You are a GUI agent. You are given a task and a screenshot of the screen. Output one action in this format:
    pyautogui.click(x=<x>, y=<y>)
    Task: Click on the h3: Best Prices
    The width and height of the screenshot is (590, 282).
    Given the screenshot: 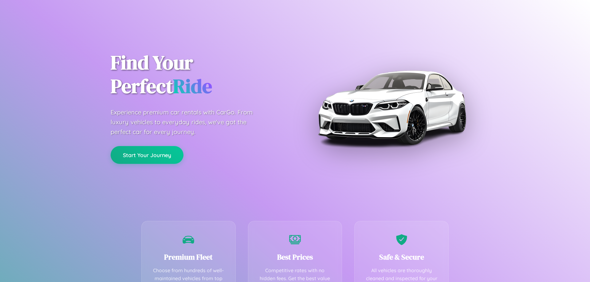 What is the action you would take?
    pyautogui.click(x=295, y=257)
    